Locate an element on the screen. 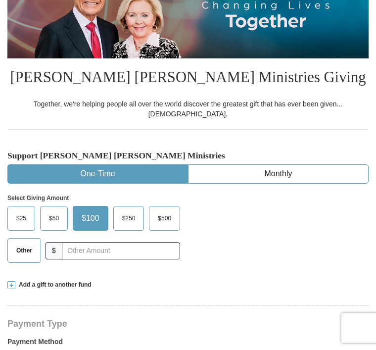  span: $100 is located at coordinates (91, 219).